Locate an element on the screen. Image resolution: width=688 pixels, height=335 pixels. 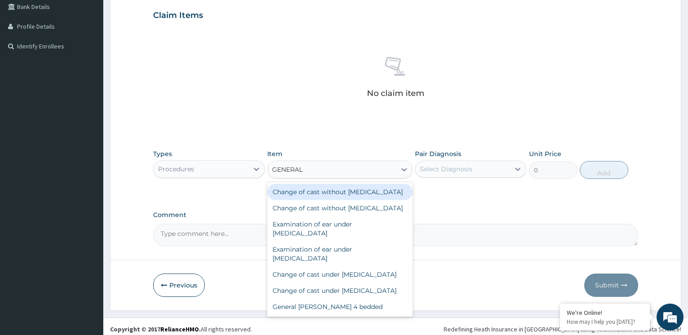
label: Types is located at coordinates (163, 154).